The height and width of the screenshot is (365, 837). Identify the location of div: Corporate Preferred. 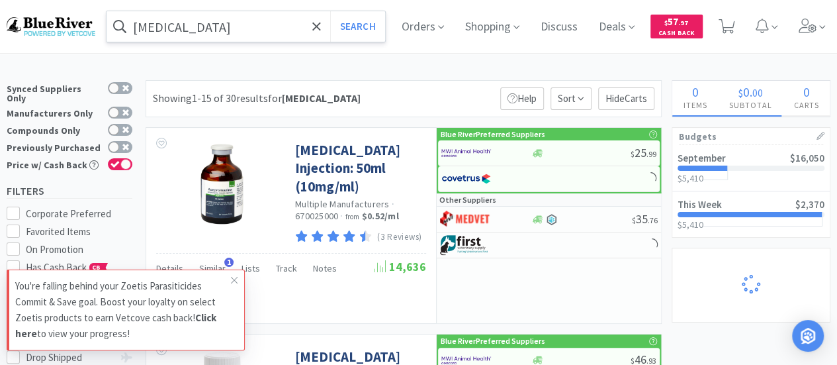
(79, 214).